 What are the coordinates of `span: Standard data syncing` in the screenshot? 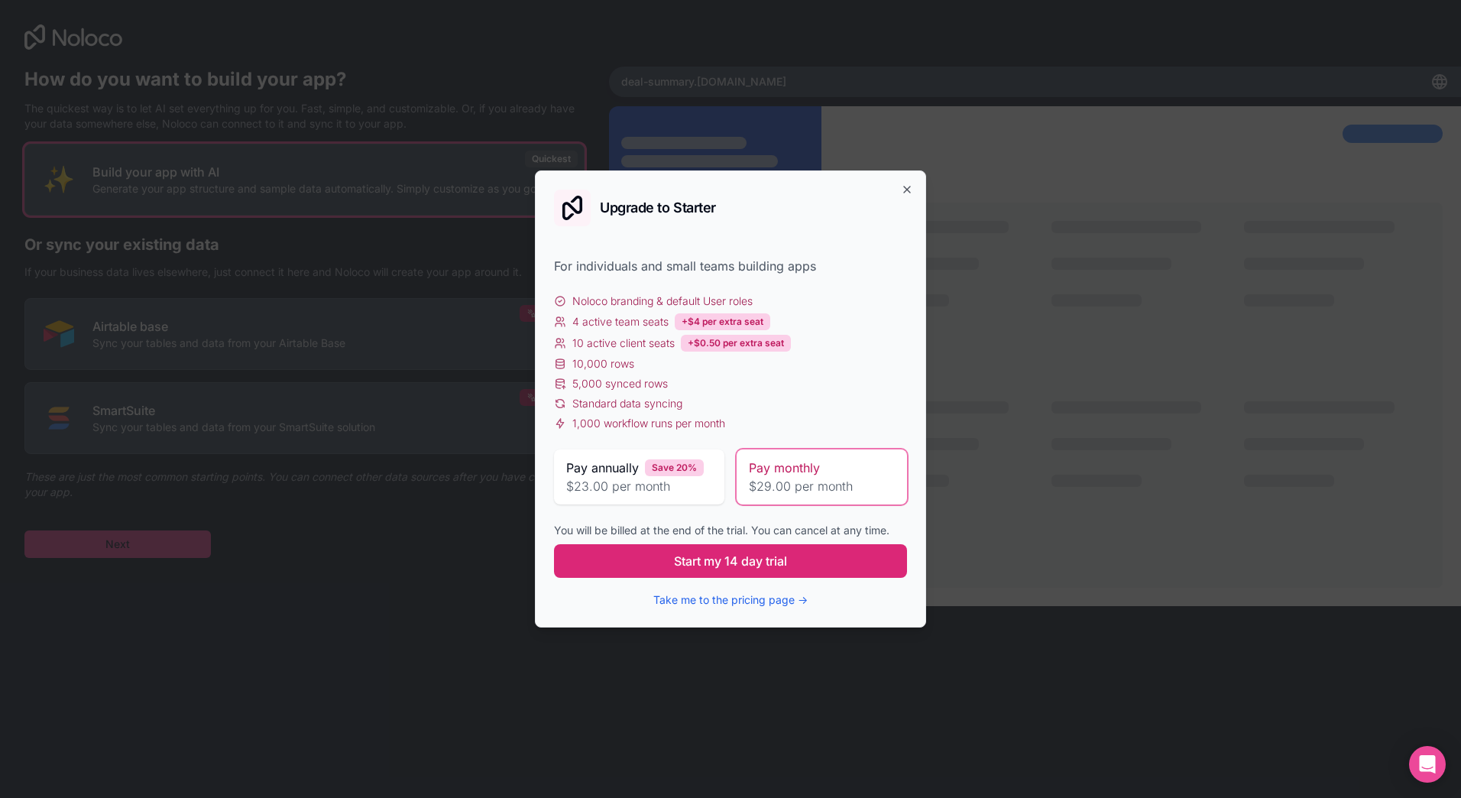 It's located at (627, 403).